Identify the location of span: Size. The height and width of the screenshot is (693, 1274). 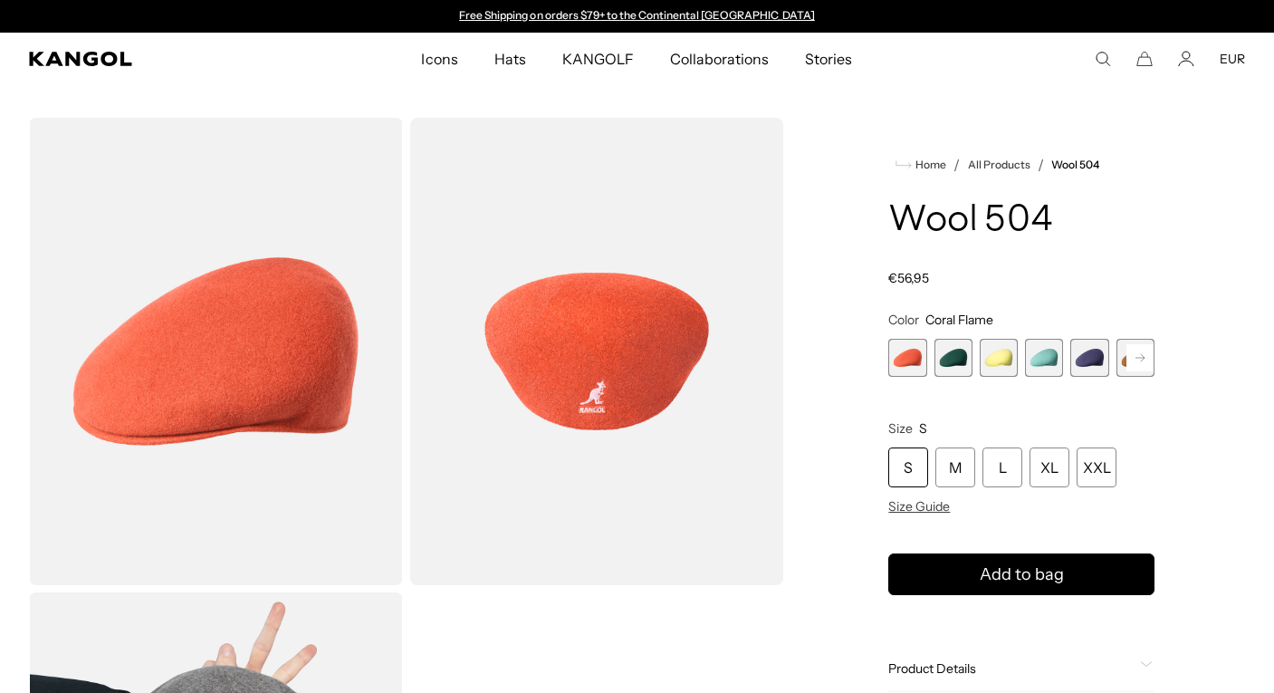
(900, 428).